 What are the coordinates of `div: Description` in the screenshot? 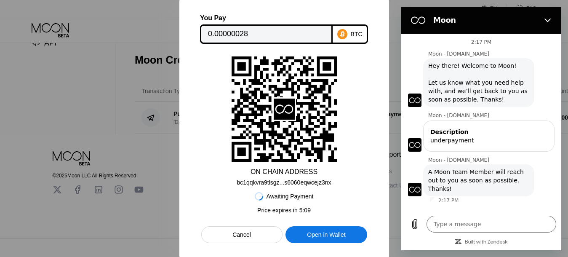 It's located at (88, 125).